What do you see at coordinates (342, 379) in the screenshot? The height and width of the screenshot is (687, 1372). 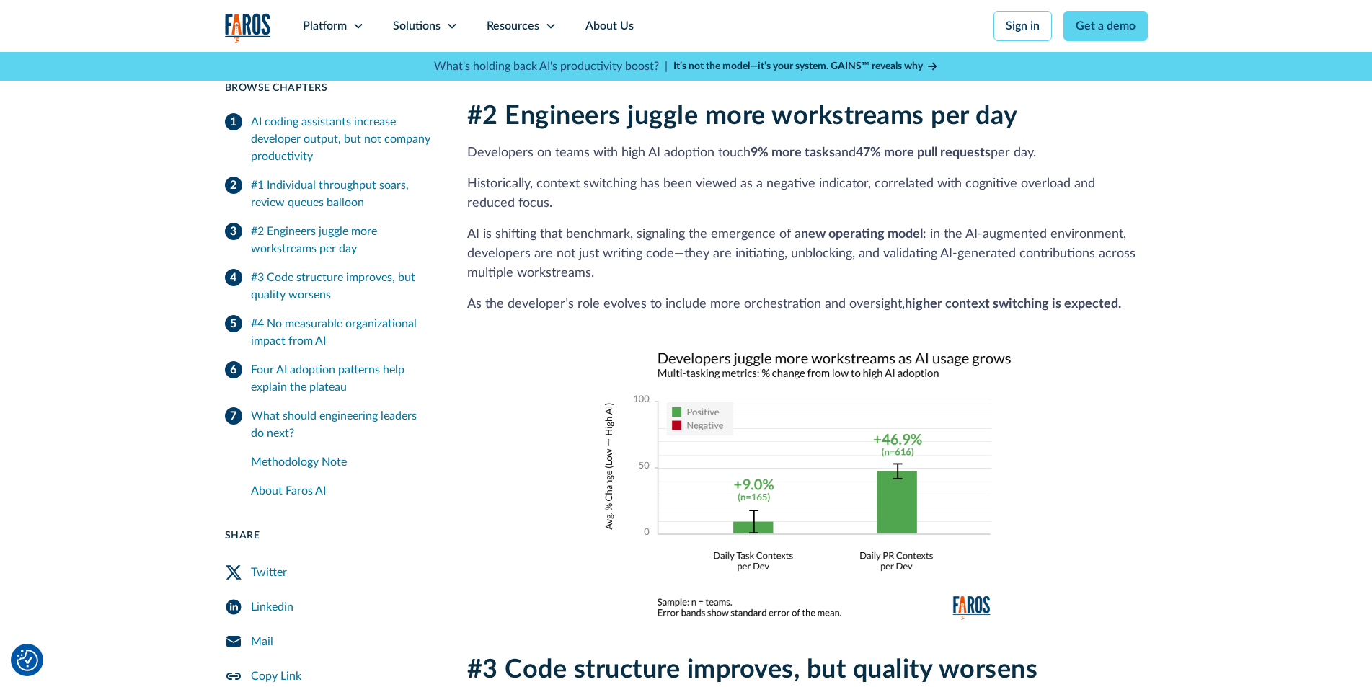 I see `div: Four AI adoption patterns help explain the plateau` at bounding box center [342, 379].